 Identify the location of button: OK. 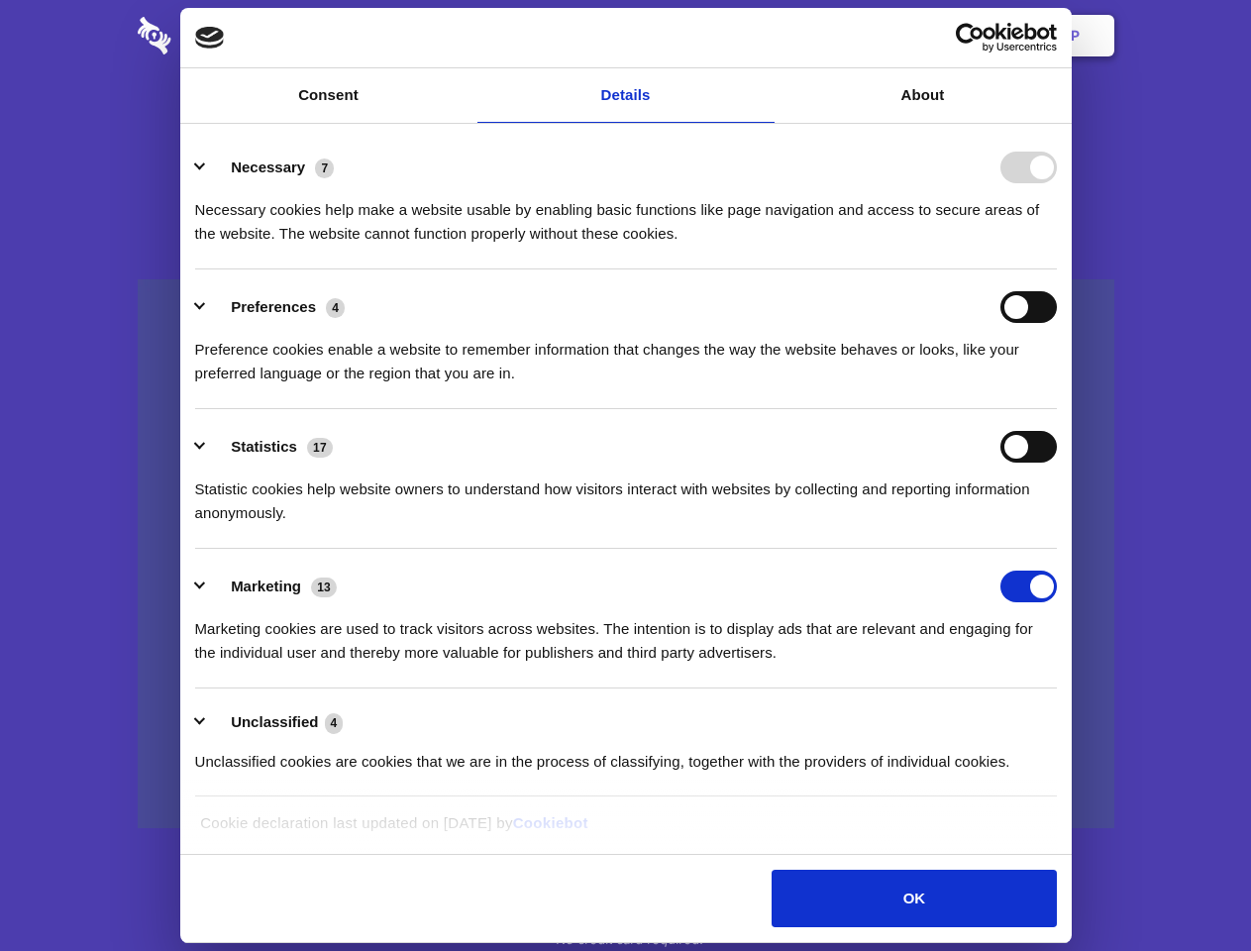
(913, 899).